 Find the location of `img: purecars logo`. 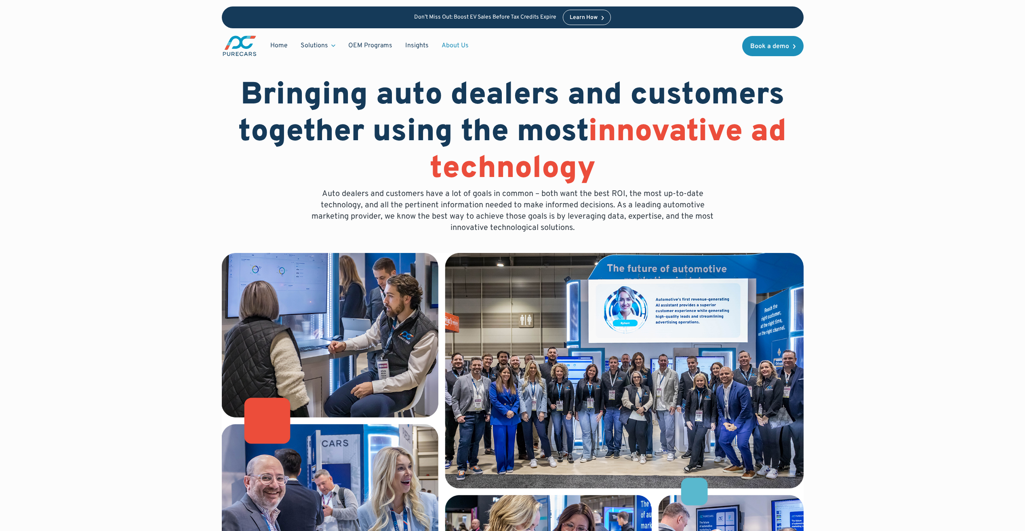

img: purecars logo is located at coordinates (239, 46).